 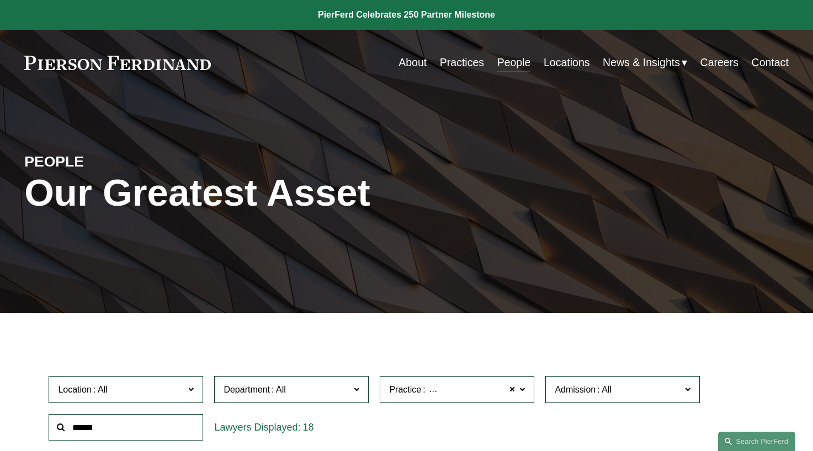 What do you see at coordinates (537, 390) in the screenshot?
I see `span: Bankruptcy, Financial Restructuring, and Reorganization` at bounding box center [537, 390].